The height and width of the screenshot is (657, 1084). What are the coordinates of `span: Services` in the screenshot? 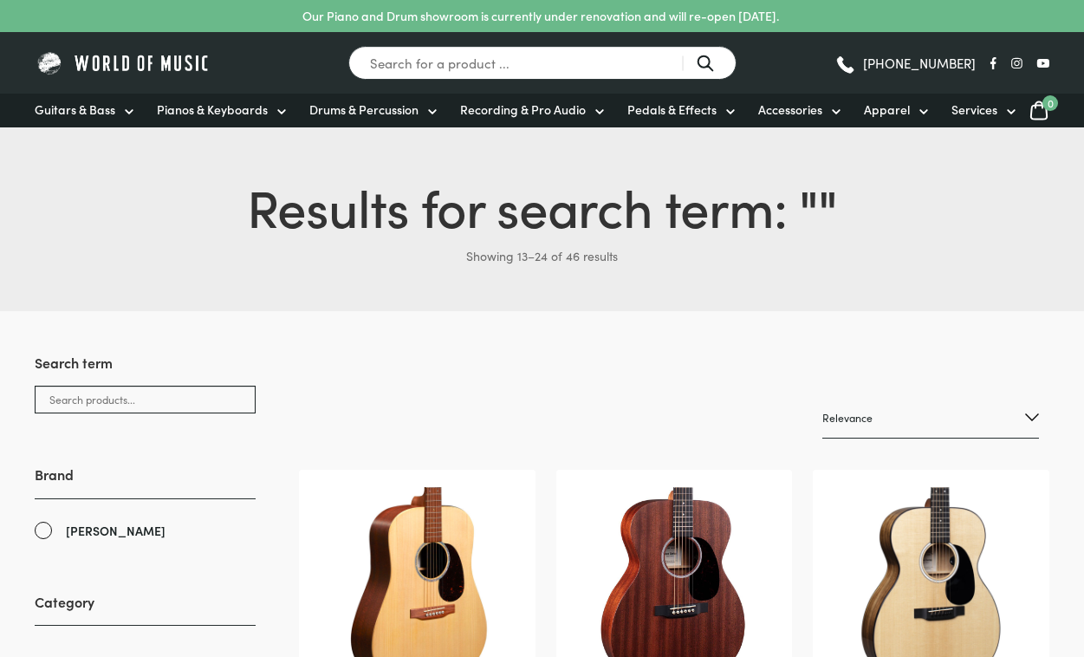 It's located at (974, 109).